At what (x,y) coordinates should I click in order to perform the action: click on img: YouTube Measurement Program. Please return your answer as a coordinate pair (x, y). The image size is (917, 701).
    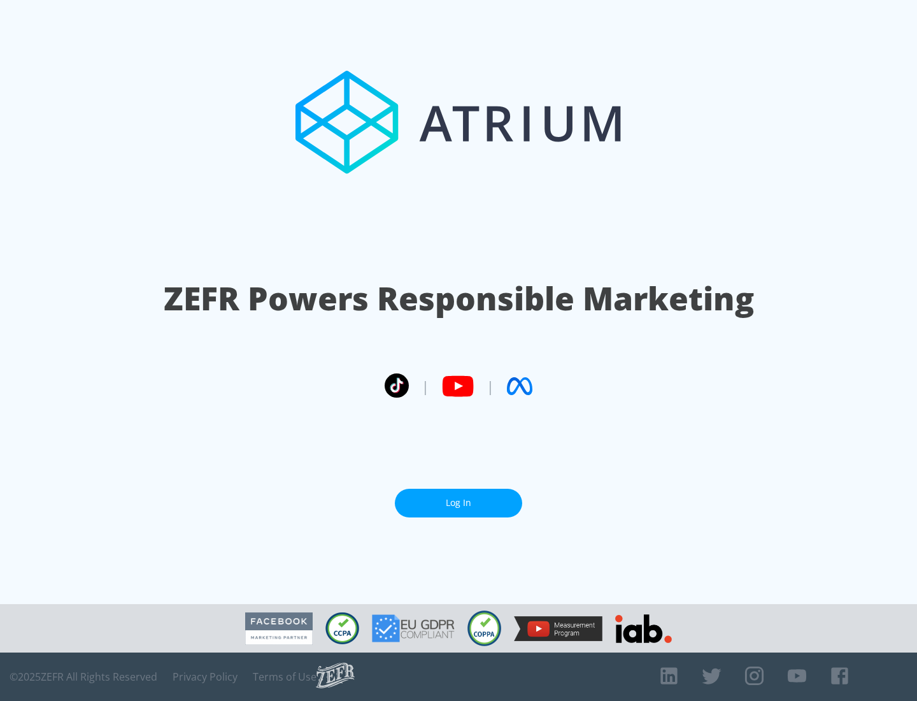
    Looking at the image, I should click on (558, 628).